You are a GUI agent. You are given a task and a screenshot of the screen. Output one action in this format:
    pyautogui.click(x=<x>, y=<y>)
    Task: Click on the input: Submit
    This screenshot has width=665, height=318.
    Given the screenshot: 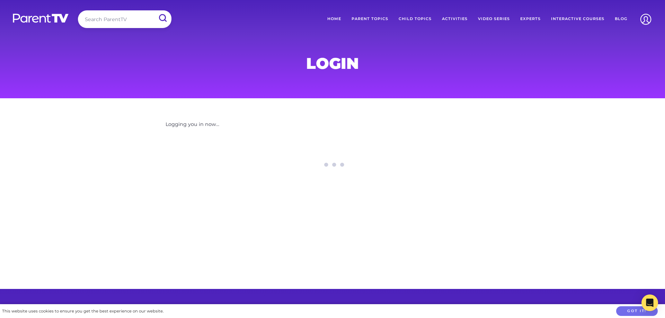 What is the action you would take?
    pyautogui.click(x=163, y=18)
    